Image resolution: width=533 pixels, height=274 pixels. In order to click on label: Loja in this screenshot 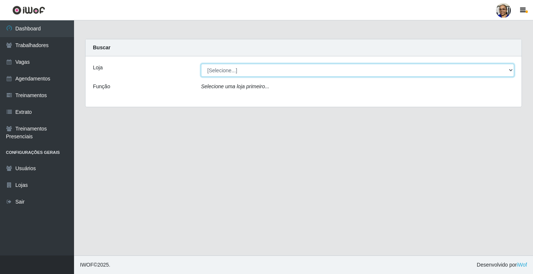, I will do `click(98, 67)`.